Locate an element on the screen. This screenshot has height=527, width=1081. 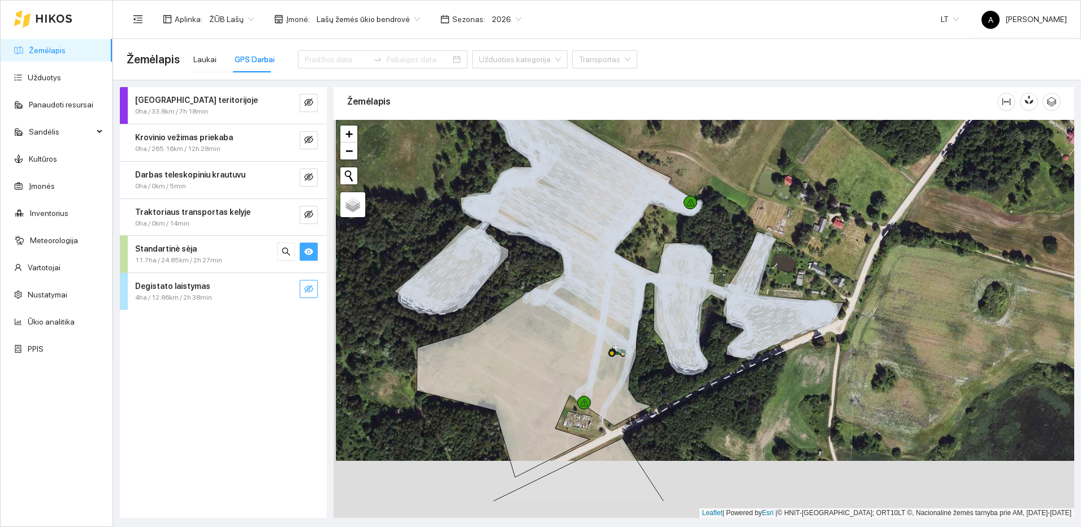
span: search is located at coordinates (286, 252).